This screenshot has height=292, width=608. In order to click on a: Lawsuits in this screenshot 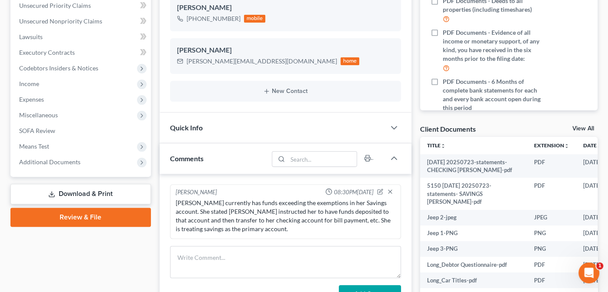, I will do `click(81, 37)`.